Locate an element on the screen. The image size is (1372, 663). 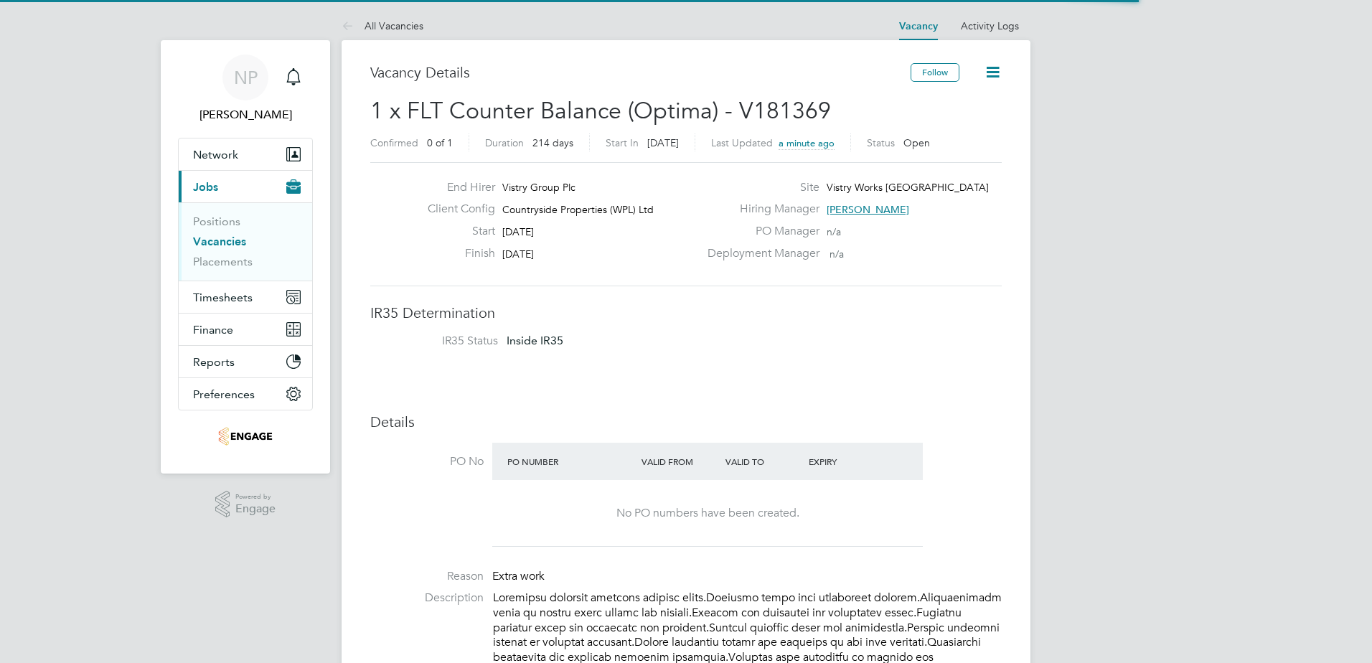
div: Valid From is located at coordinates (680, 462).